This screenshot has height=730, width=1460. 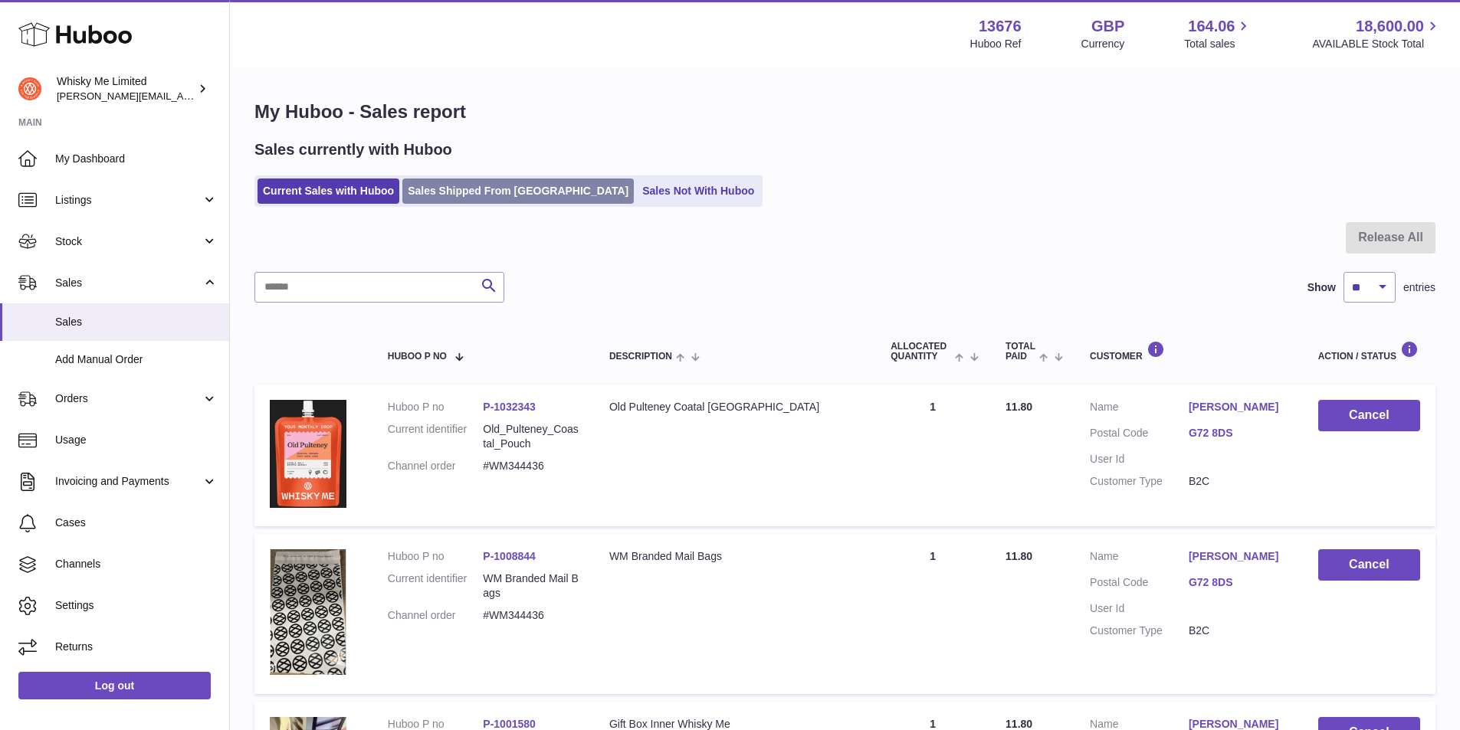 I want to click on span: entries, so click(x=1419, y=287).